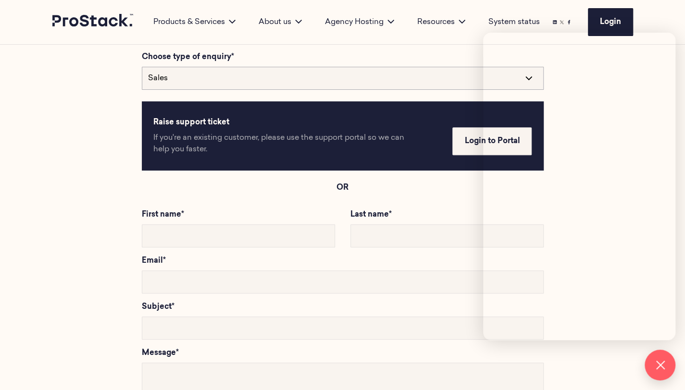  What do you see at coordinates (279, 144) in the screenshot?
I see `p: If you're an existing customer, please use the support portal so we can help you faster.` at bounding box center [279, 144].